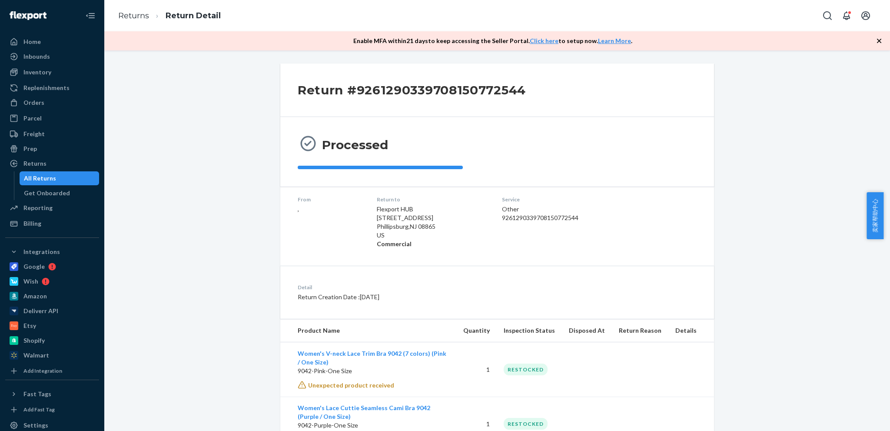 This screenshot has width=890, height=431. What do you see at coordinates (493, 41) in the screenshot?
I see `p: Enable MFA within 21 days to keep accessing the Seller Portal. to setup now. .` at bounding box center [493, 41].